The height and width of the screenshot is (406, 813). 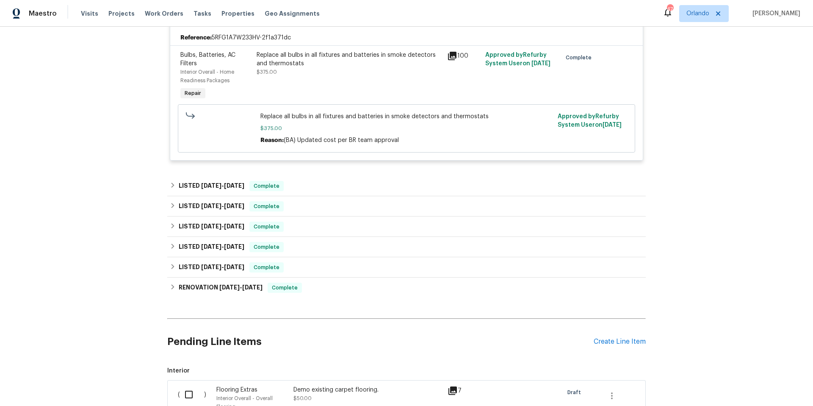 I want to click on span: Work Orders, so click(x=164, y=14).